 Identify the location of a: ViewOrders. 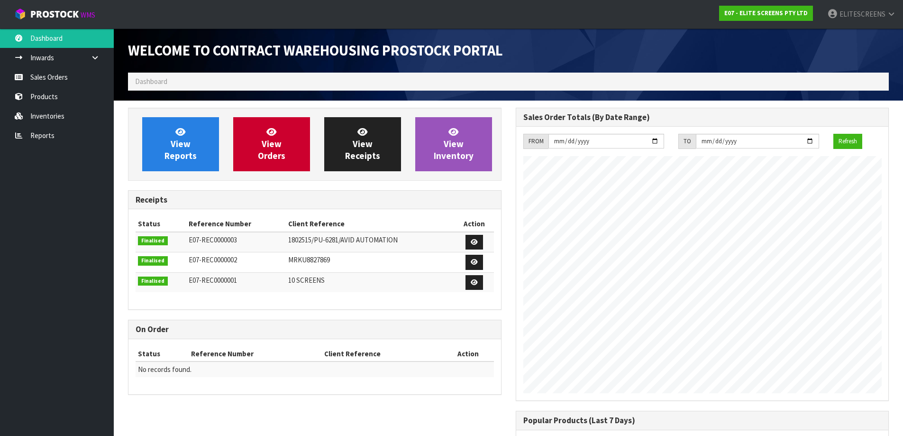
(272, 144).